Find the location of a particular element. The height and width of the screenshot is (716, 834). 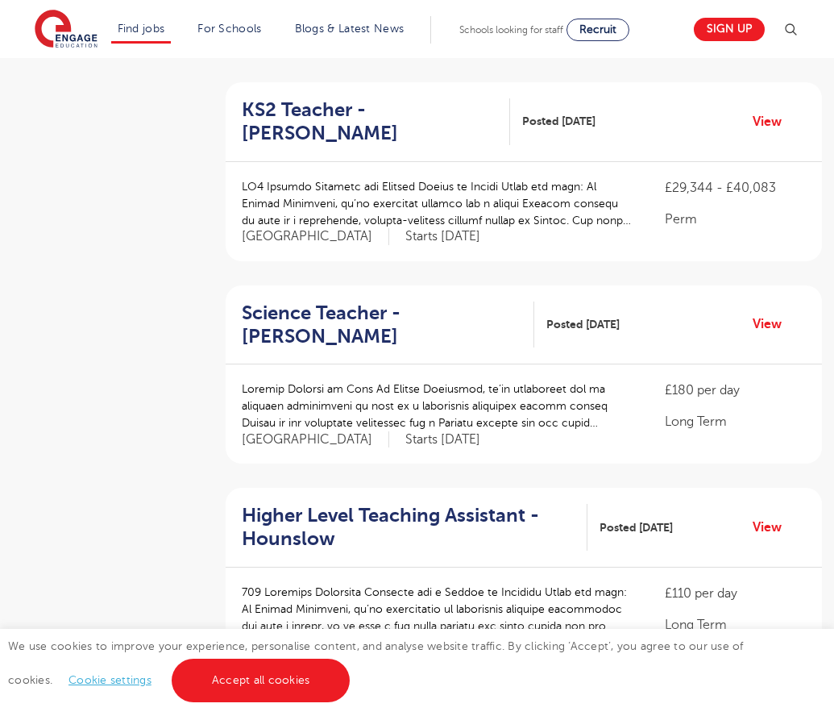

h2: Higher Level Teaching Assistant - Hounslow is located at coordinates (408, 527).